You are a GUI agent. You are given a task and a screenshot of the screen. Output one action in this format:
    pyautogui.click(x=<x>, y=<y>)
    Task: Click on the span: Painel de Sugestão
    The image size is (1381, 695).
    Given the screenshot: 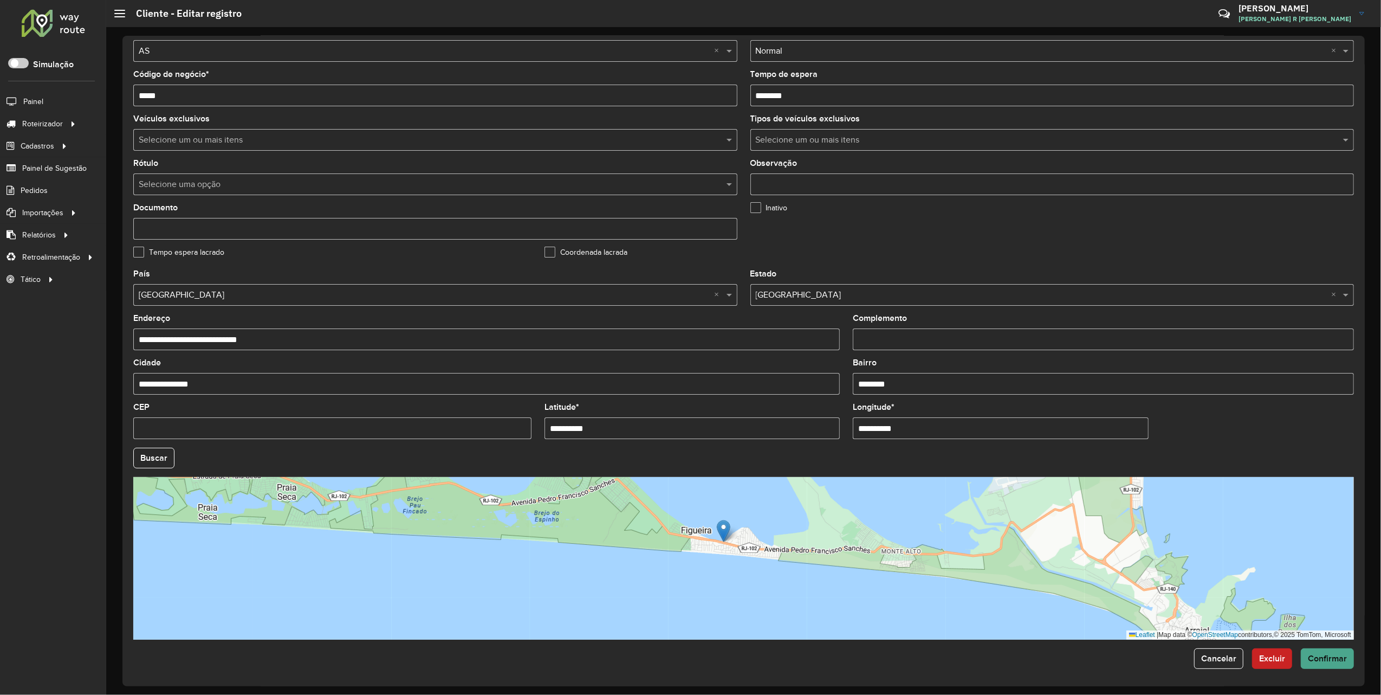 What is the action you would take?
    pyautogui.click(x=54, y=168)
    